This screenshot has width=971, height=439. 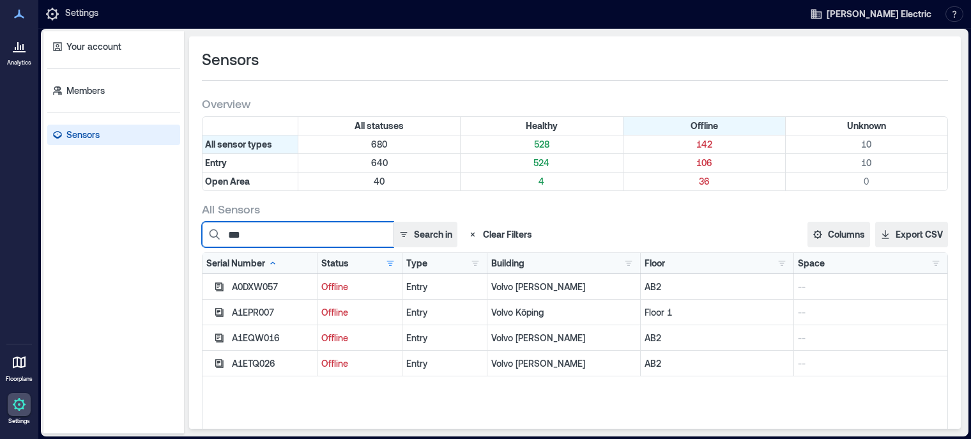 I want to click on div: Filter by Type: Entry & Status: Healthy, so click(x=542, y=163).